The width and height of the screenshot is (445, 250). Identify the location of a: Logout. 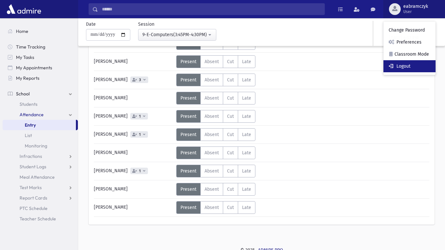
(409, 66).